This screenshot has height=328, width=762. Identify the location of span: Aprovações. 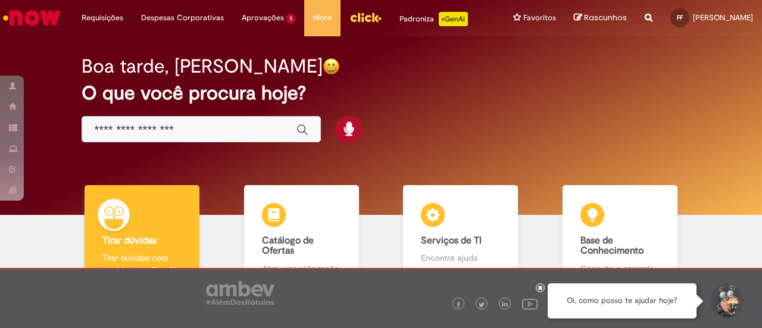
(262, 18).